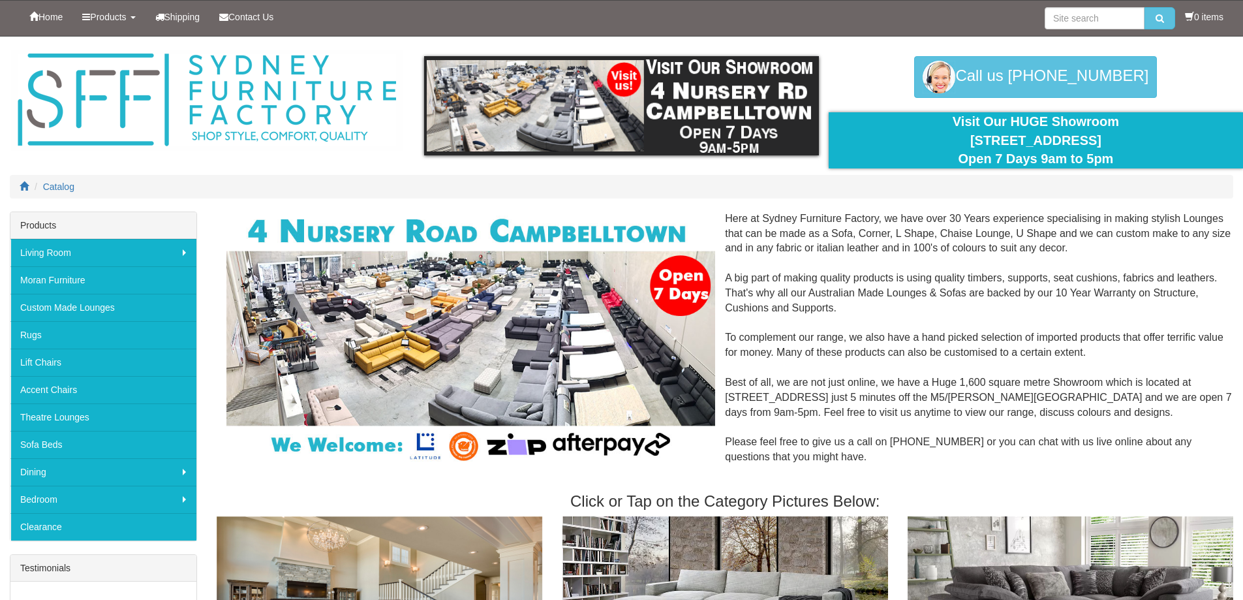 Image resolution: width=1243 pixels, height=600 pixels. What do you see at coordinates (246, 17) in the screenshot?
I see `a: Contact Us` at bounding box center [246, 17].